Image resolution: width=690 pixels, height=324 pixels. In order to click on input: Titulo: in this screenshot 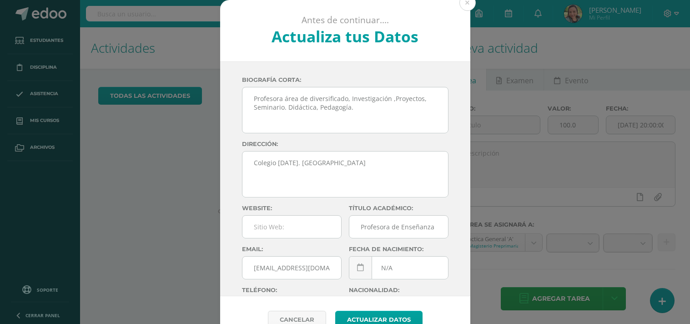, I will do `click(398, 226)`.